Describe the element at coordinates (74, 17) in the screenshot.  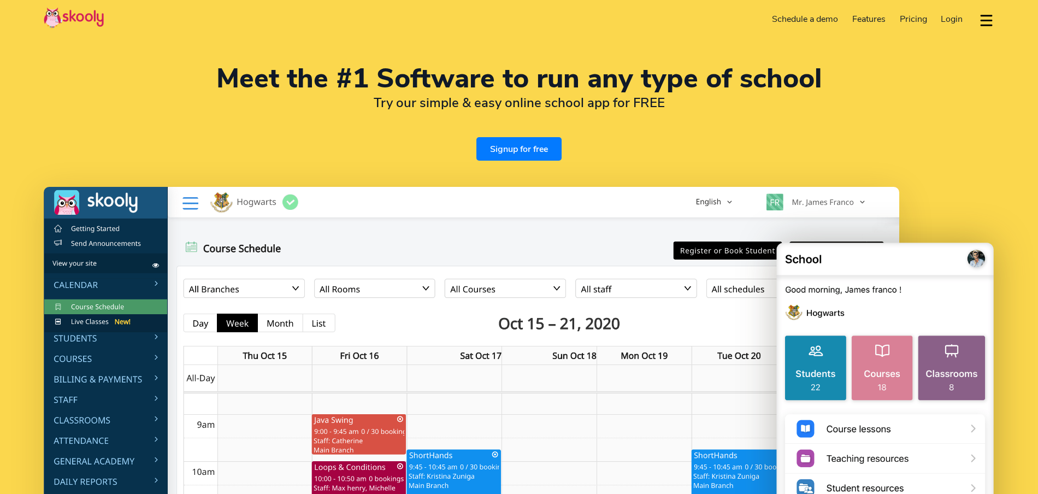
I see `img: Skooly` at that location.